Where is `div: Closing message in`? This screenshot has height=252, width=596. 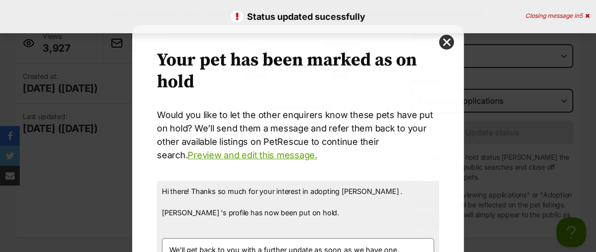 div: Closing message in is located at coordinates (558, 16).